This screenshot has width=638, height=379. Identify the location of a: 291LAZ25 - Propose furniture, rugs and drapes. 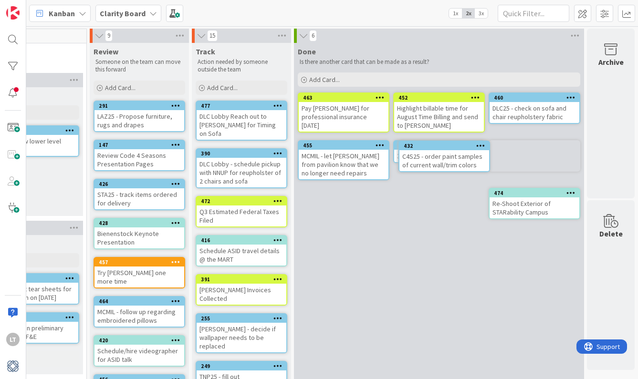
(139, 116).